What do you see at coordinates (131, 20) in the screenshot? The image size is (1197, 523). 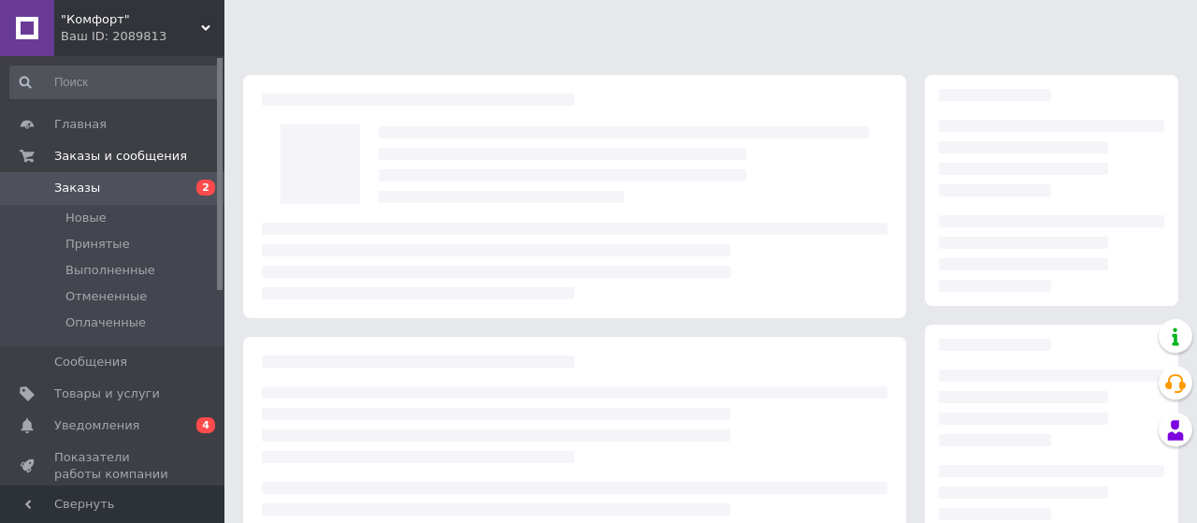 I see `span: "Комфорт"` at bounding box center [131, 20].